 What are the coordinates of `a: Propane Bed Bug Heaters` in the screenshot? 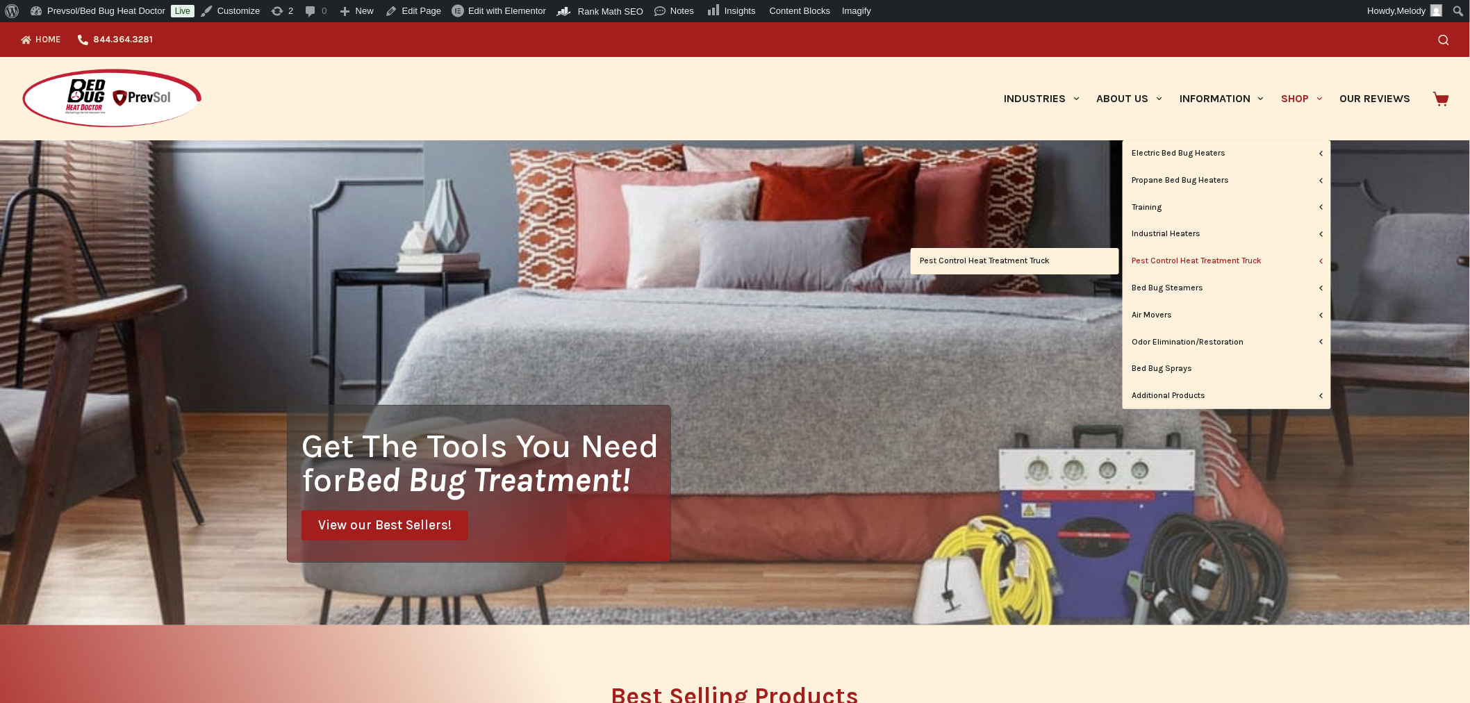 It's located at (1227, 181).